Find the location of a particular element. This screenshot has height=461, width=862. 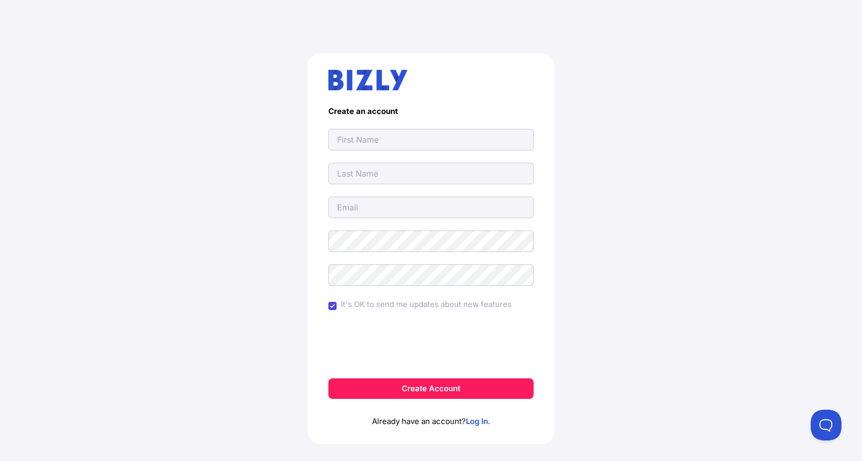

button: Create Account is located at coordinates (431, 388).